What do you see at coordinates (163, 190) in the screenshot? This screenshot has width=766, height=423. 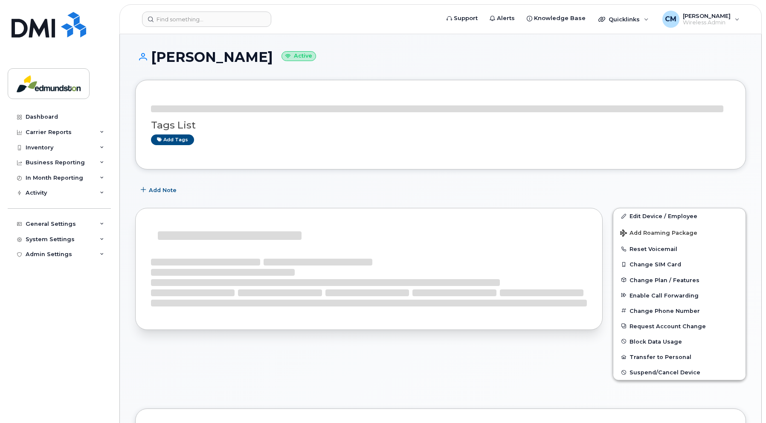 I see `span: Add Note` at bounding box center [163, 190].